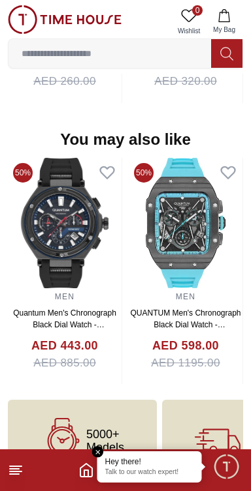 The height and width of the screenshot is (491, 251). What do you see at coordinates (65, 223) in the screenshot?
I see `img: Quantum Men's Chronograph Black Dial Watch - HNG1010.651` at bounding box center [65, 223].